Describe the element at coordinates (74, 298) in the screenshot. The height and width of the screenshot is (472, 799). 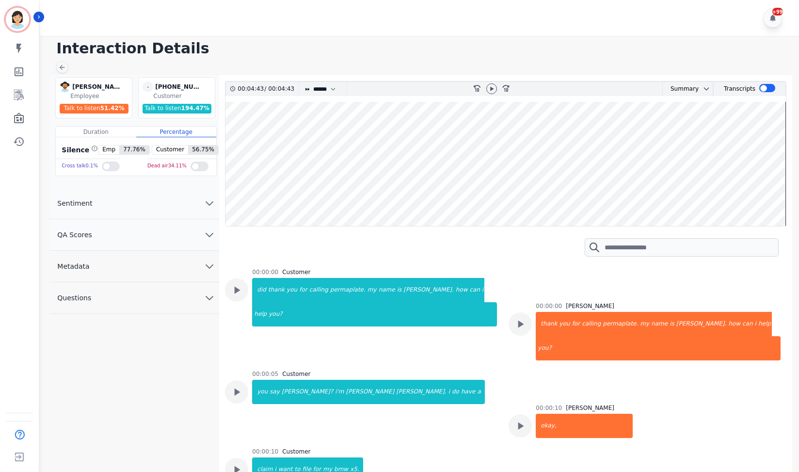
I see `span: Questions` at that location.